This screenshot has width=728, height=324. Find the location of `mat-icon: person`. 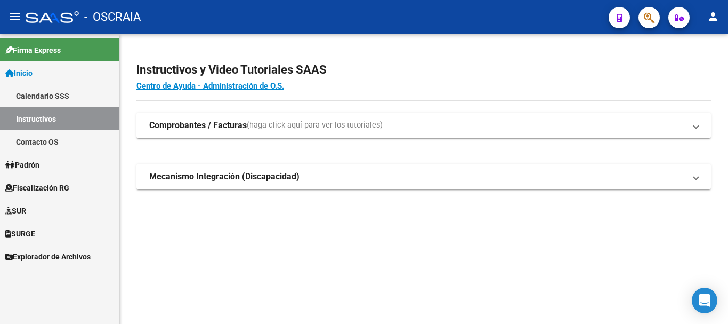

mat-icon: person is located at coordinates (713, 17).